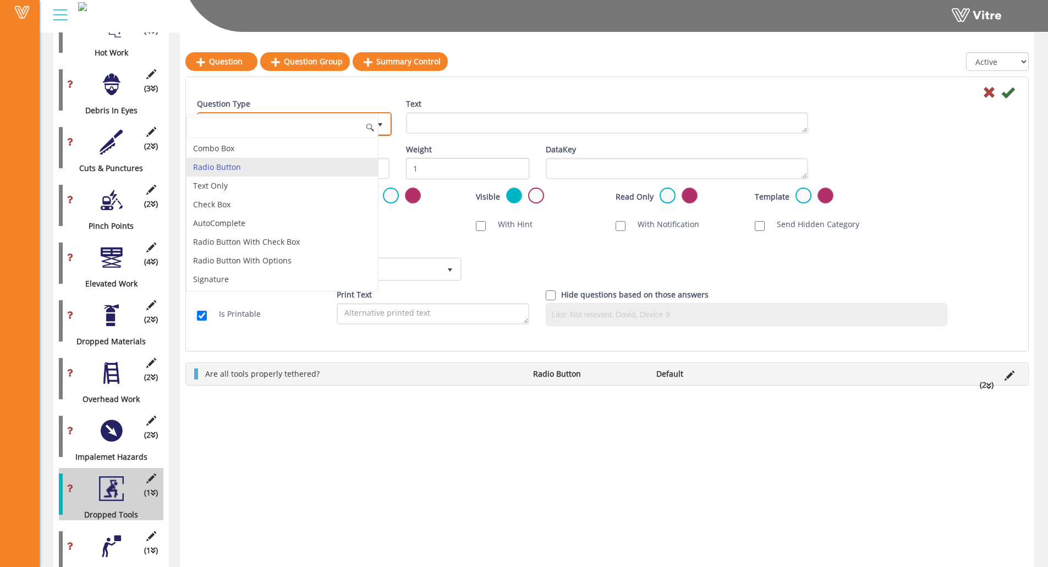 The image size is (1048, 567). What do you see at coordinates (151, 89) in the screenshot?
I see `span: (3 )` at bounding box center [151, 89].